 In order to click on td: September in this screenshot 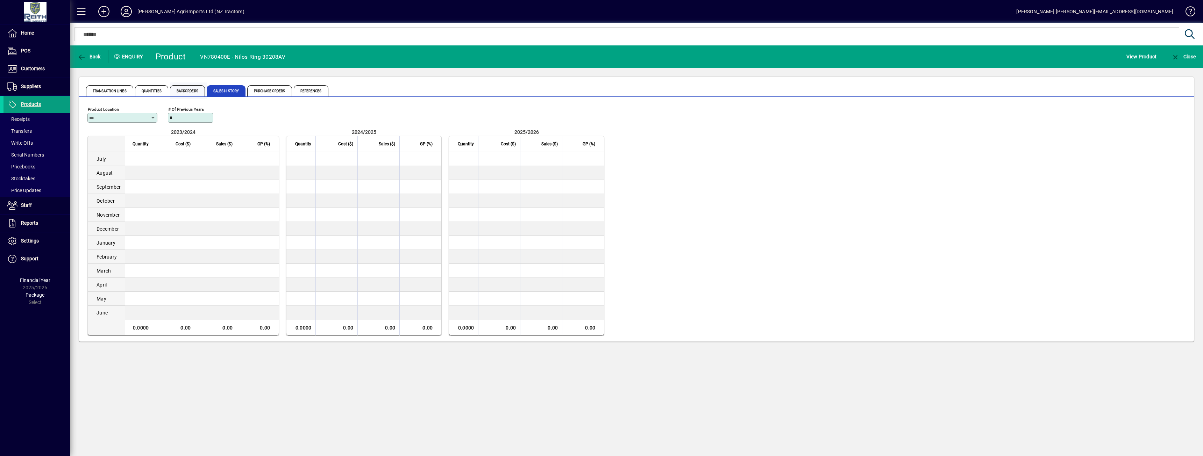, I will do `click(106, 187)`.